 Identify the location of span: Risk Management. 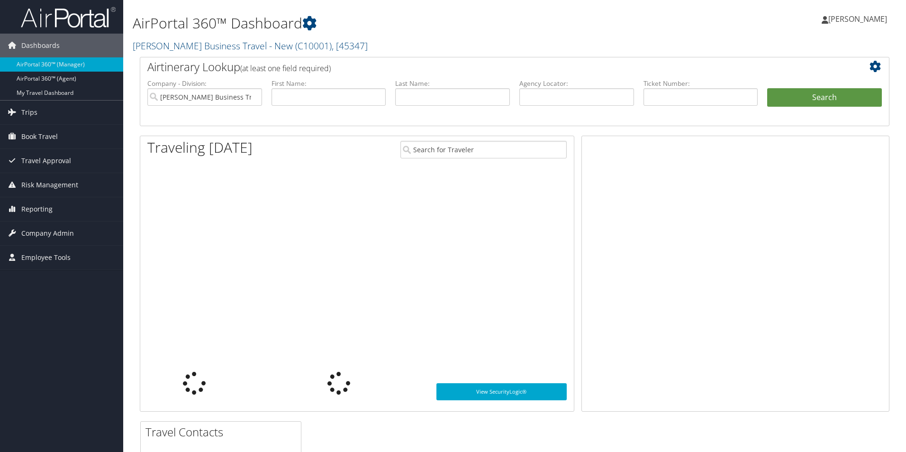
(50, 185).